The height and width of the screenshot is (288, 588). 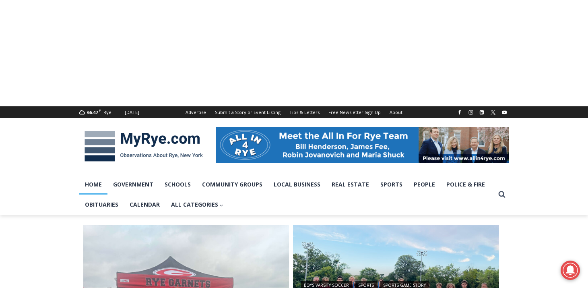 I want to click on a: X, so click(x=493, y=112).